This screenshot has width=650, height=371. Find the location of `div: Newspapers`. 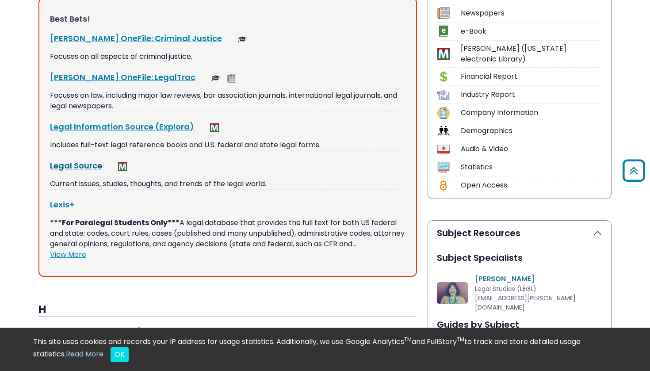

div: Newspapers is located at coordinates (531, 13).